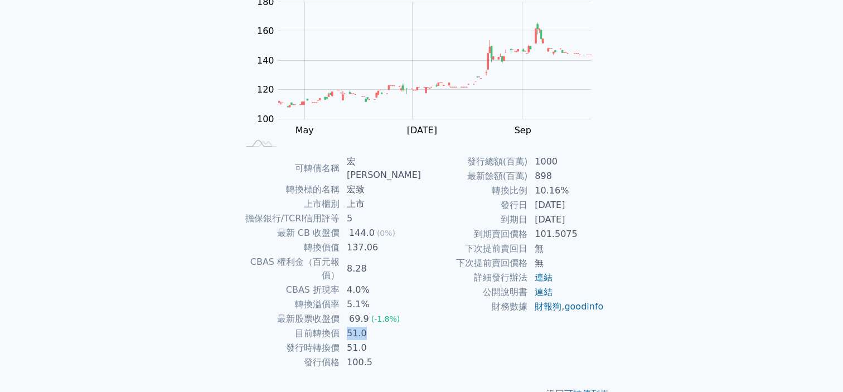  Describe the element at coordinates (381, 204) in the screenshot. I see `td: 上市` at that location.